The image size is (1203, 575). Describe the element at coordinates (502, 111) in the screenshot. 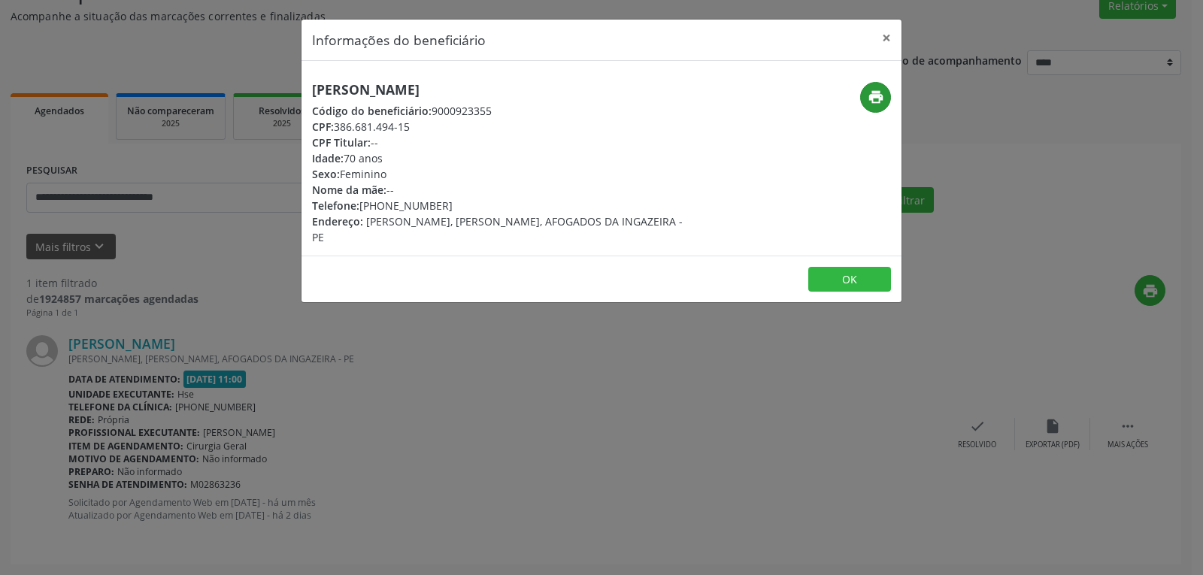

I see `div: 9000923355` at that location.